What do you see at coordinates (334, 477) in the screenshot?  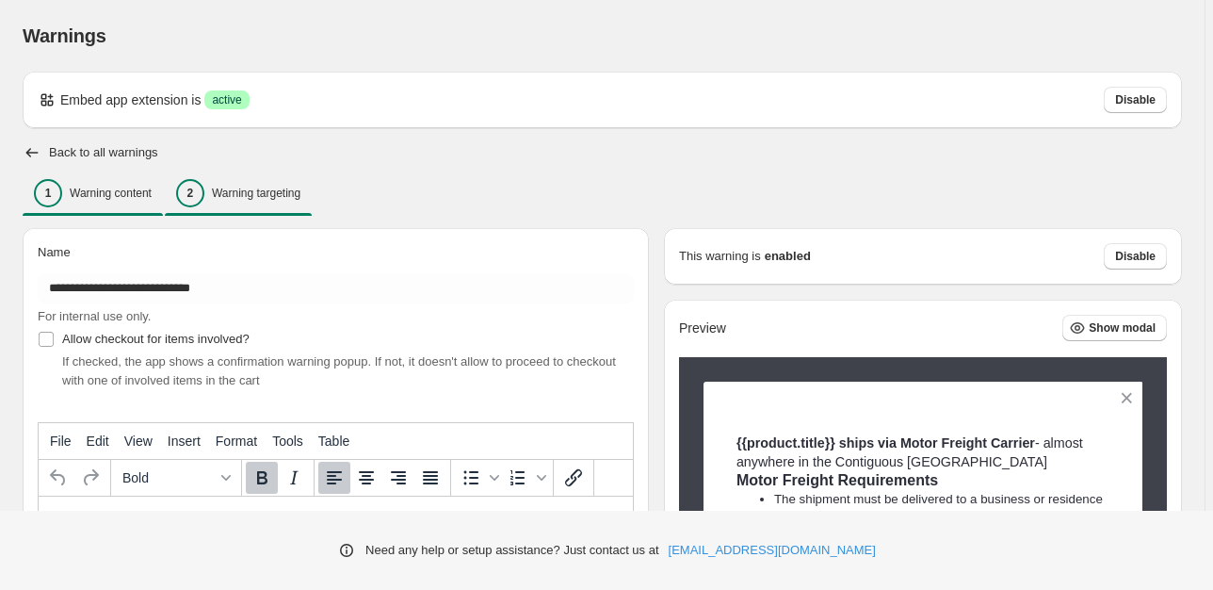 I see `button: Align left` at bounding box center [334, 477].